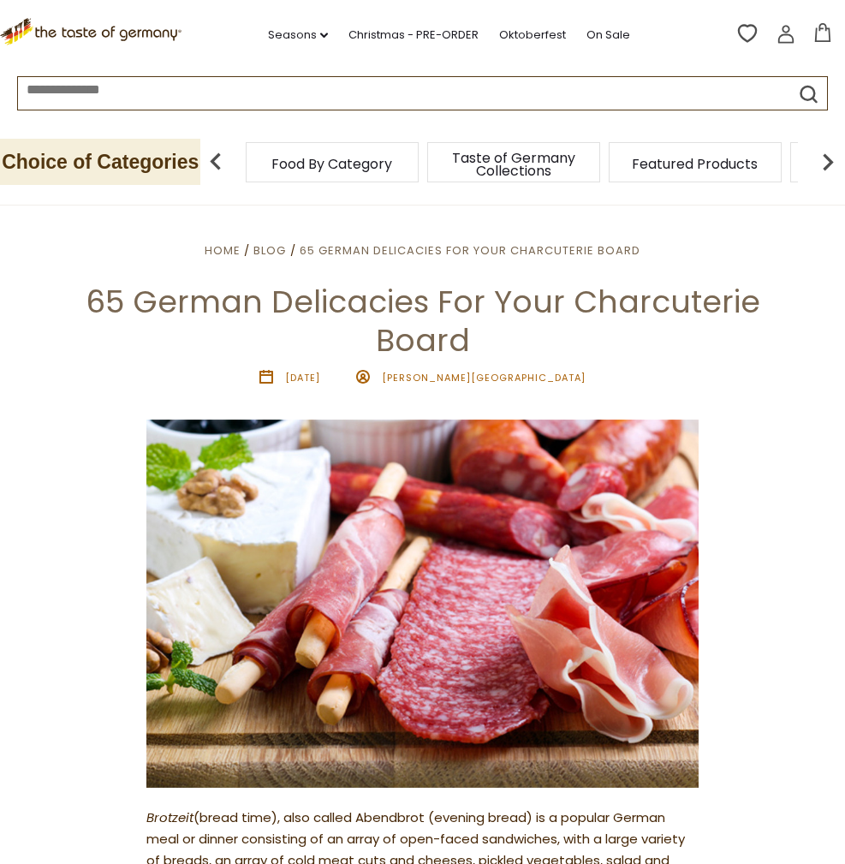 This screenshot has height=864, width=845. Describe the element at coordinates (422, 321) in the screenshot. I see `h1: 65 German Delicacies For Your Charcuterie Board` at that location.